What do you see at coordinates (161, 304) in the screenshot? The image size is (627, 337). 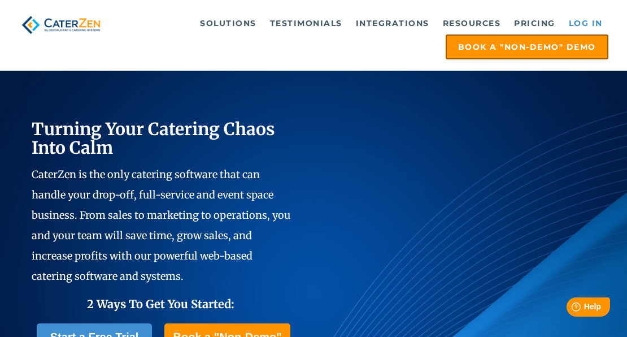 I see `span: 2 Ways To Get You Started:` at bounding box center [161, 304].